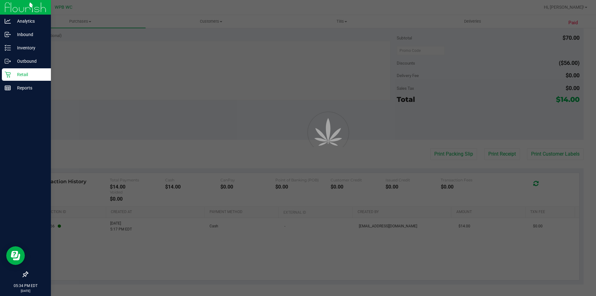  I want to click on inline-svg: Outbound, so click(8, 61).